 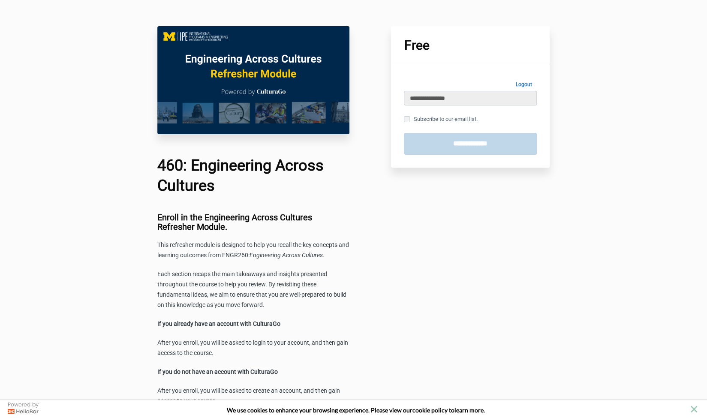 What do you see at coordinates (253, 396) in the screenshot?
I see `p: After you enroll, you will be asked to create an account, and then gain access to your course.` at bounding box center [253, 396].